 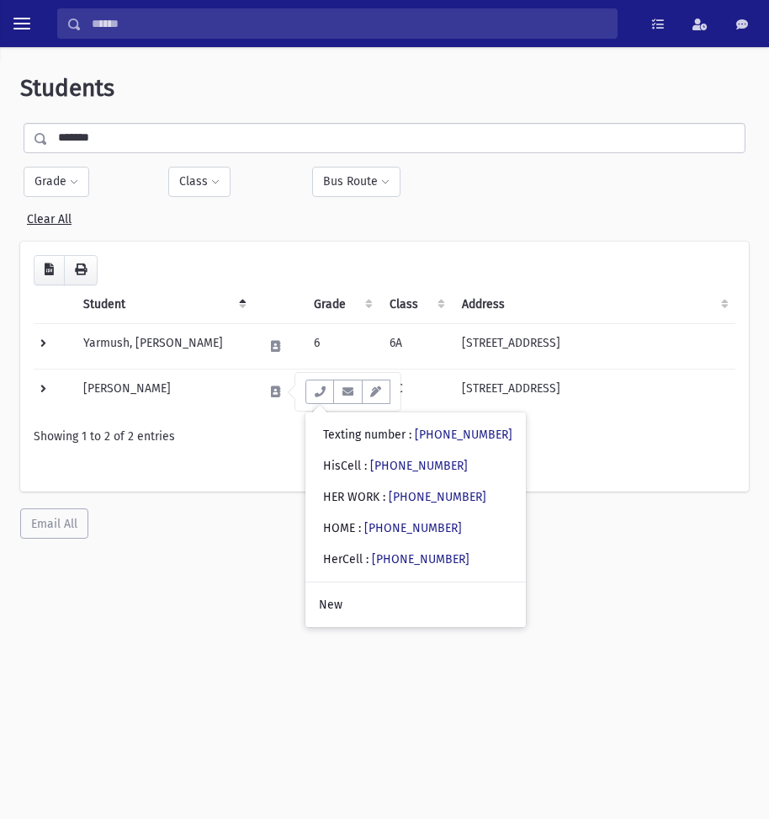 I want to click on span: Students, so click(x=67, y=88).